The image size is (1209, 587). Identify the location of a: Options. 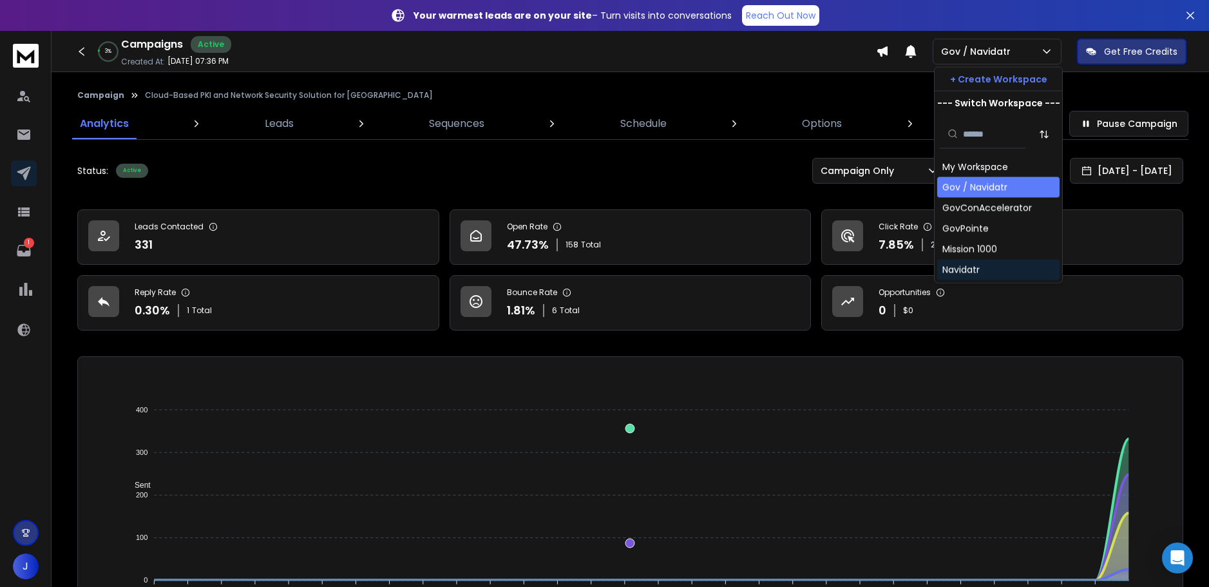
(822, 124).